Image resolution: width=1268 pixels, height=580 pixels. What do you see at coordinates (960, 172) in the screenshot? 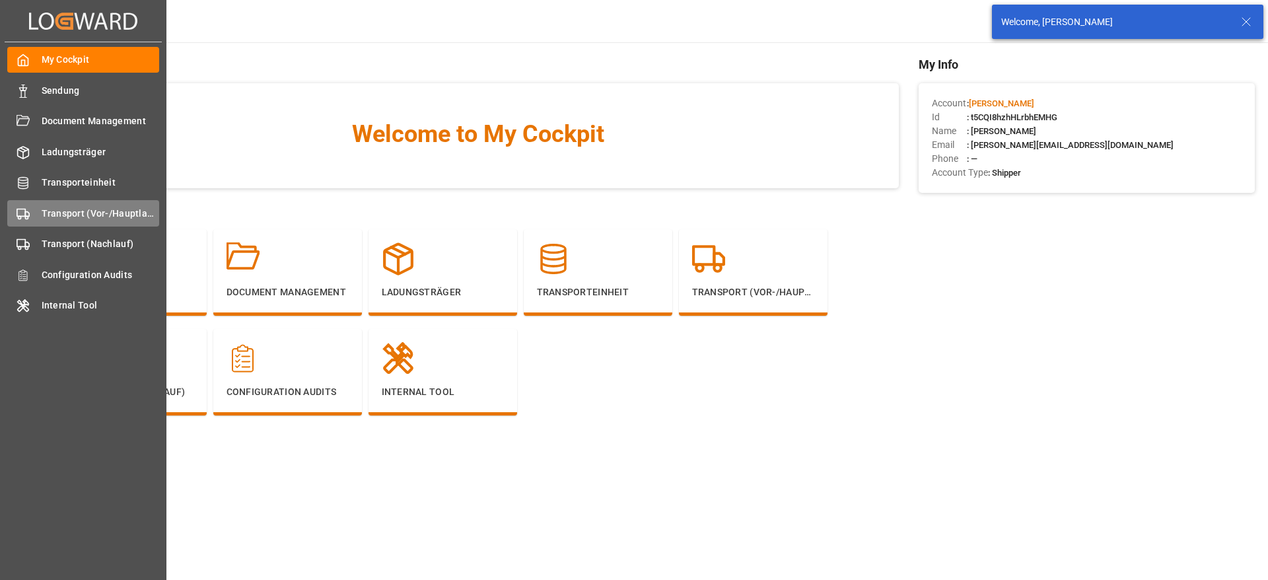
I see `span: Account Type` at bounding box center [960, 172].